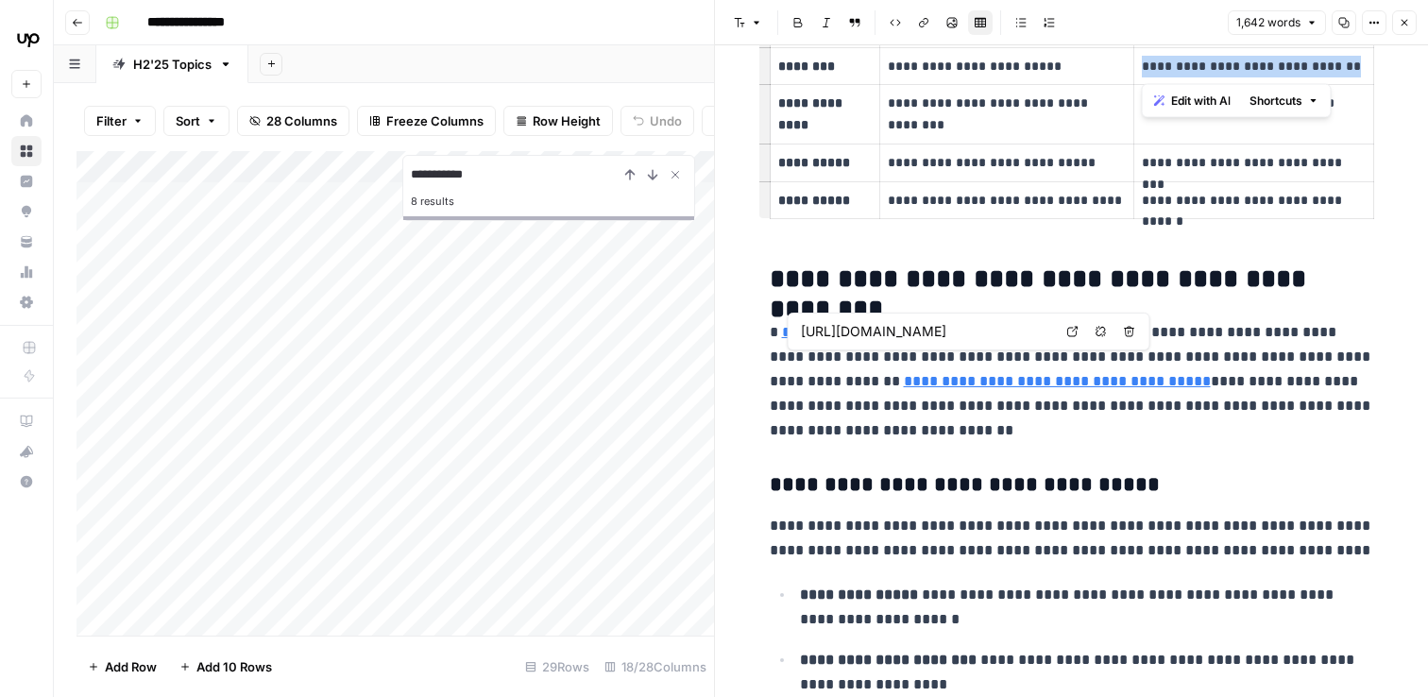 The width and height of the screenshot is (1428, 697). Describe the element at coordinates (1268, 23) in the screenshot. I see `span: 1,642 words` at that location.